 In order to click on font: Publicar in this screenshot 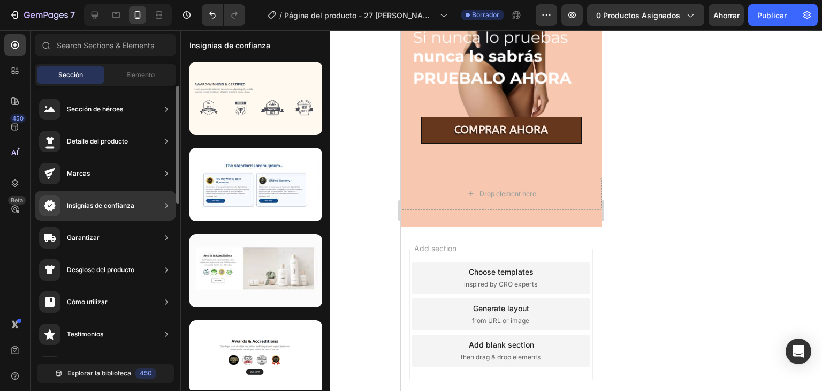, I will do `click(772, 15)`.